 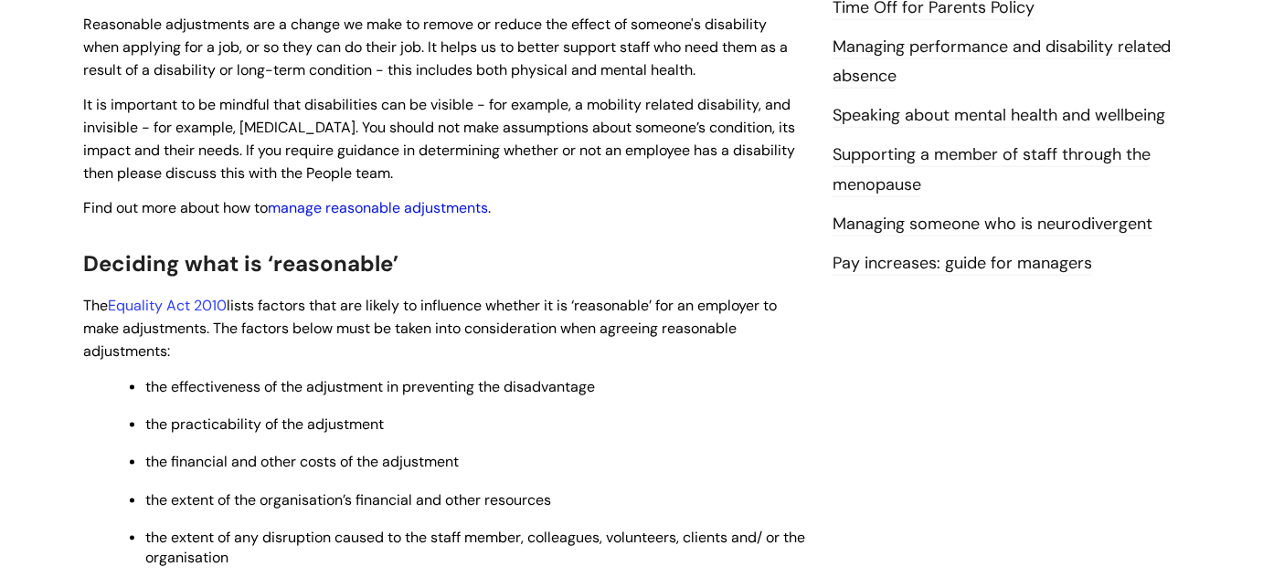 I want to click on span: It is important to be mindful that disabilities can be visible - for example, a mobility related ..., so click(x=438, y=138).